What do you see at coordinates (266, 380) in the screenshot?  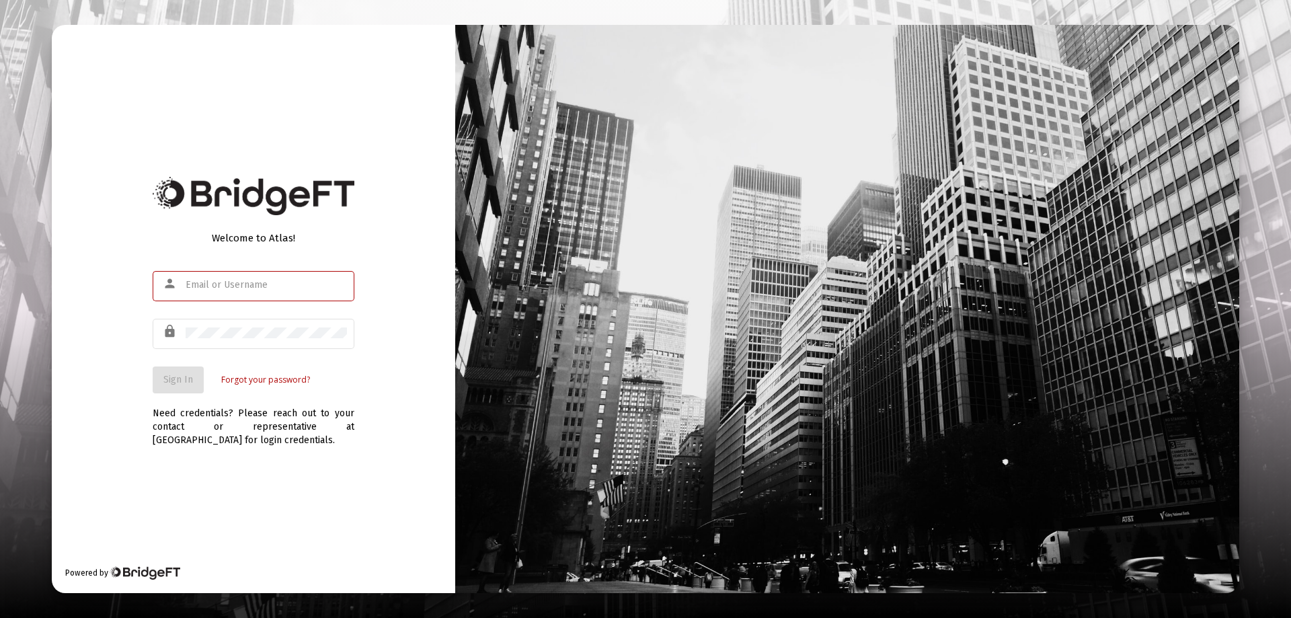 I see `a: Forgot your password?` at bounding box center [266, 380].